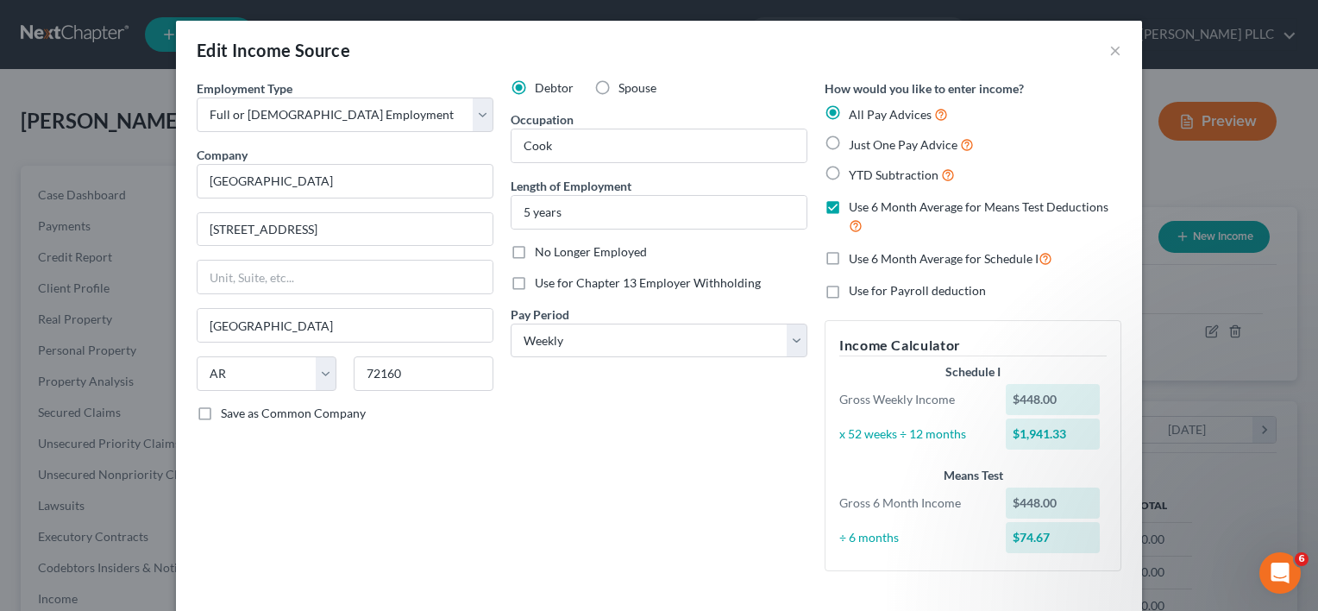 The width and height of the screenshot is (1318, 611). I want to click on span: Use 6 Month Average for Schedule I, so click(944, 258).